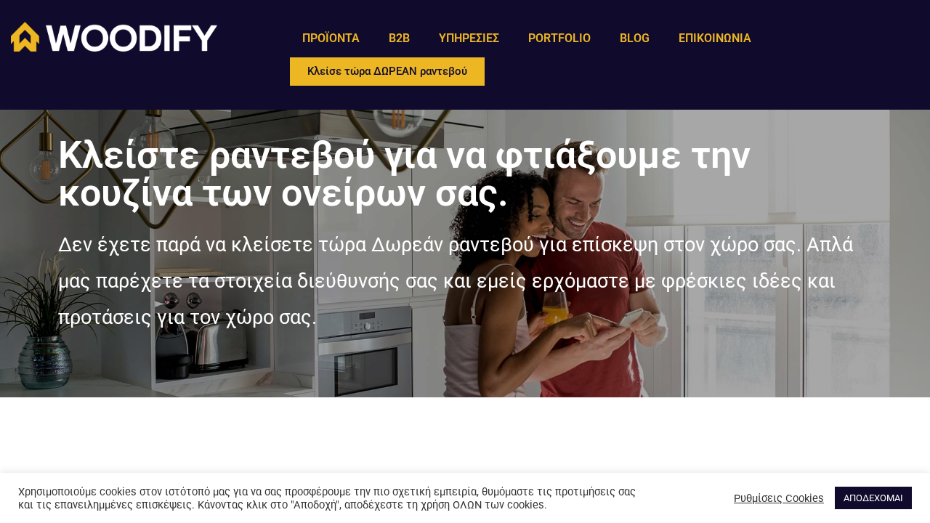 This screenshot has height=523, width=930. What do you see at coordinates (331, 39) in the screenshot?
I see `a: ΠΡΟΪΟΝΤΑ` at bounding box center [331, 39].